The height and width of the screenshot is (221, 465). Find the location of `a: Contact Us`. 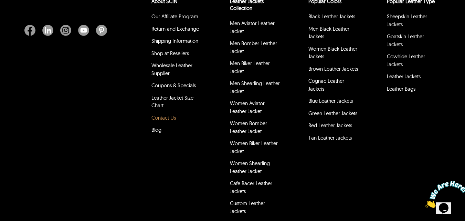

a: Contact Us is located at coordinates (163, 117).